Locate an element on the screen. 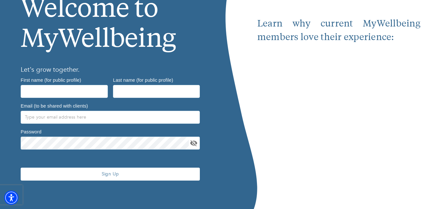  label: First name (for public profile) is located at coordinates (51, 80).